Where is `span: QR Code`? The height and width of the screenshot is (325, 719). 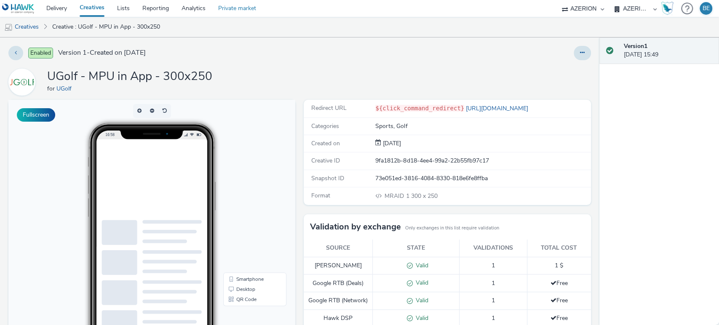 span: QR Code is located at coordinates (238, 200).